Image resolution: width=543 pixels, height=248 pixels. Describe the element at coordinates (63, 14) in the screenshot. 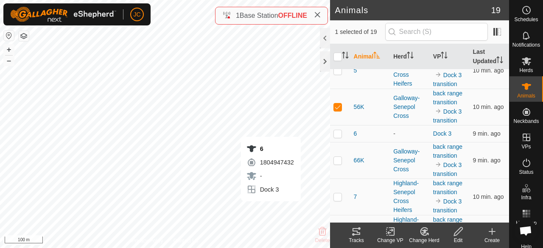

I see `img: Gallagher Logo` at that location.